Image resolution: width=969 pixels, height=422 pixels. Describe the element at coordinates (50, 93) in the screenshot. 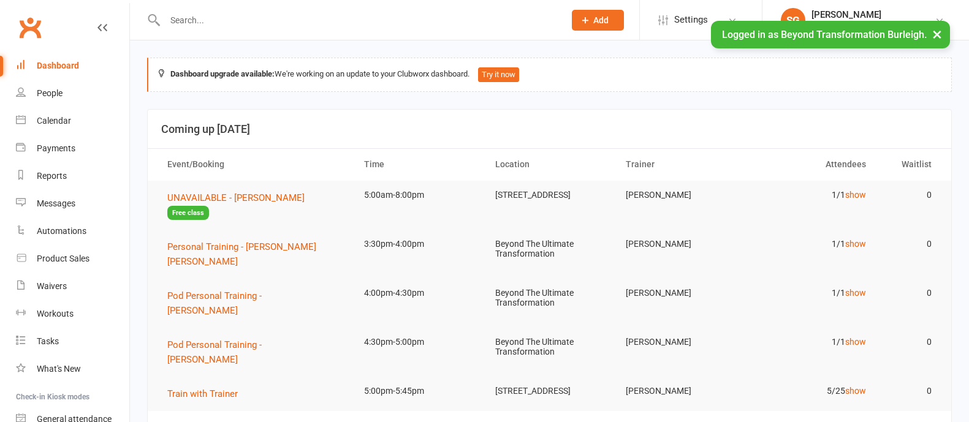

I see `div: People` at that location.